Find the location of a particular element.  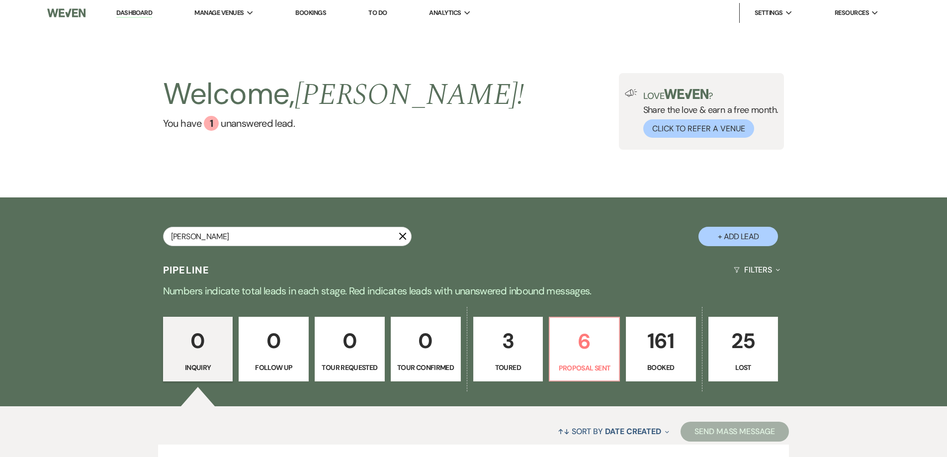

div: Share the love & earn a free month. is located at coordinates (708, 113).